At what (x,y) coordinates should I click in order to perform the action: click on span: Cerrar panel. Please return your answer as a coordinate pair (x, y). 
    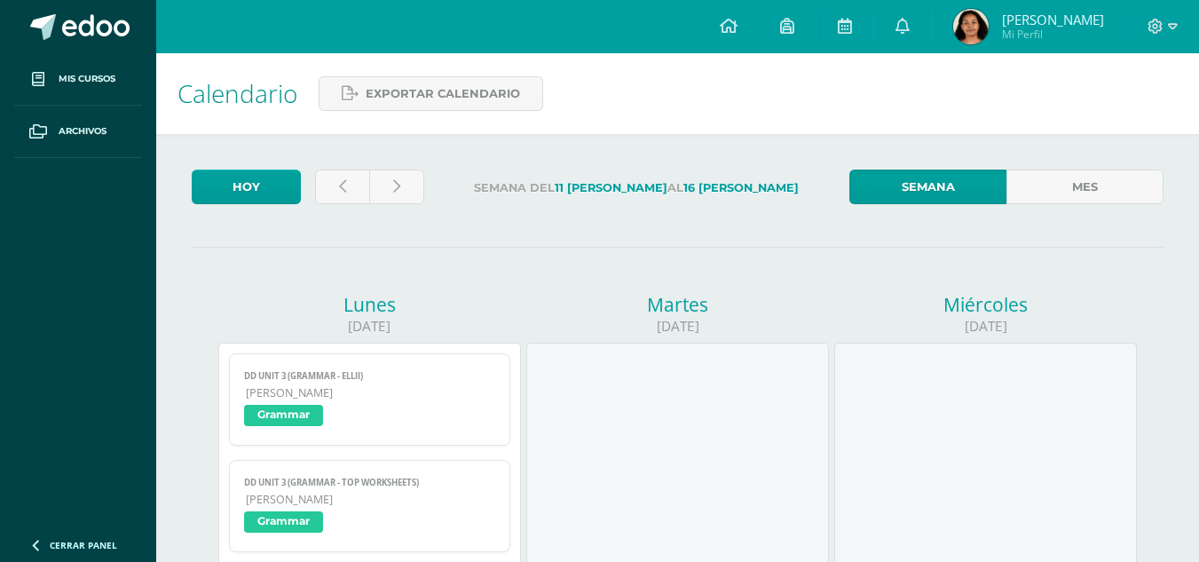
    Looking at the image, I should click on (83, 545).